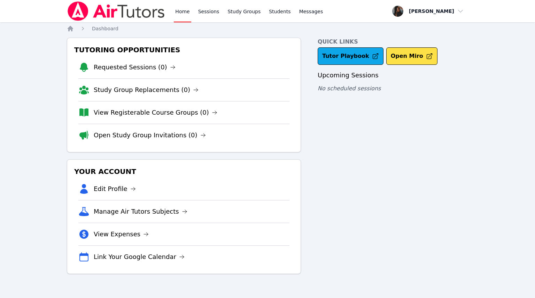 Image resolution: width=535 pixels, height=298 pixels. What do you see at coordinates (140, 211) in the screenshot?
I see `a: Manage Air Tutors Subjects` at bounding box center [140, 211].